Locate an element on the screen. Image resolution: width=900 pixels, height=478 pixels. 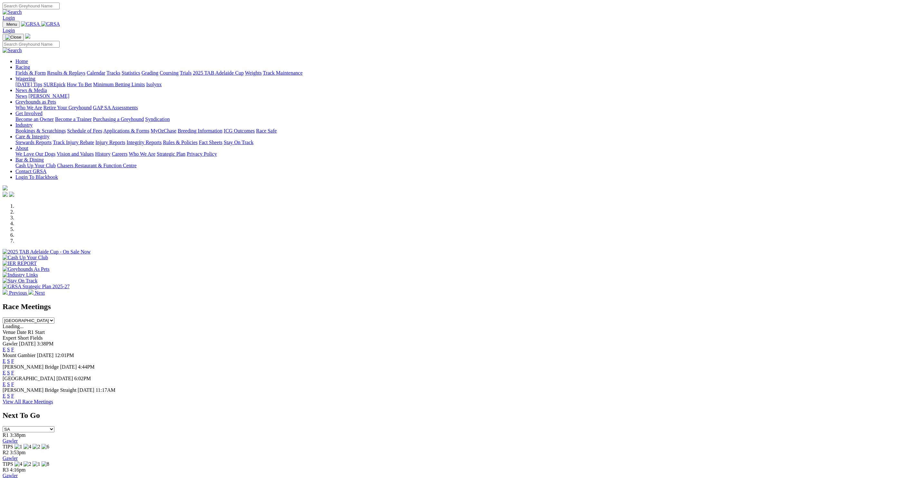
a: SUREpick is located at coordinates (54, 84).